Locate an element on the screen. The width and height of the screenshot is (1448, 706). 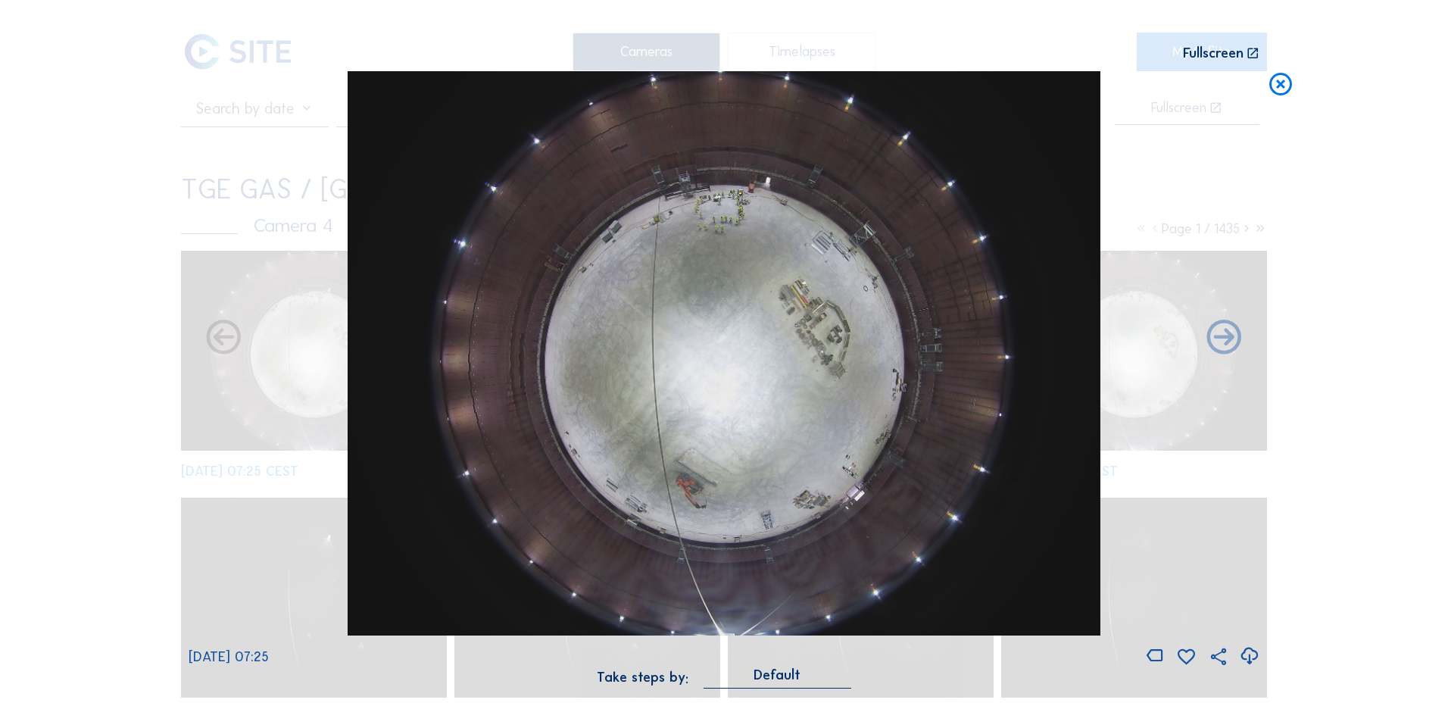
div: Fullscreen is located at coordinates (1213, 53).